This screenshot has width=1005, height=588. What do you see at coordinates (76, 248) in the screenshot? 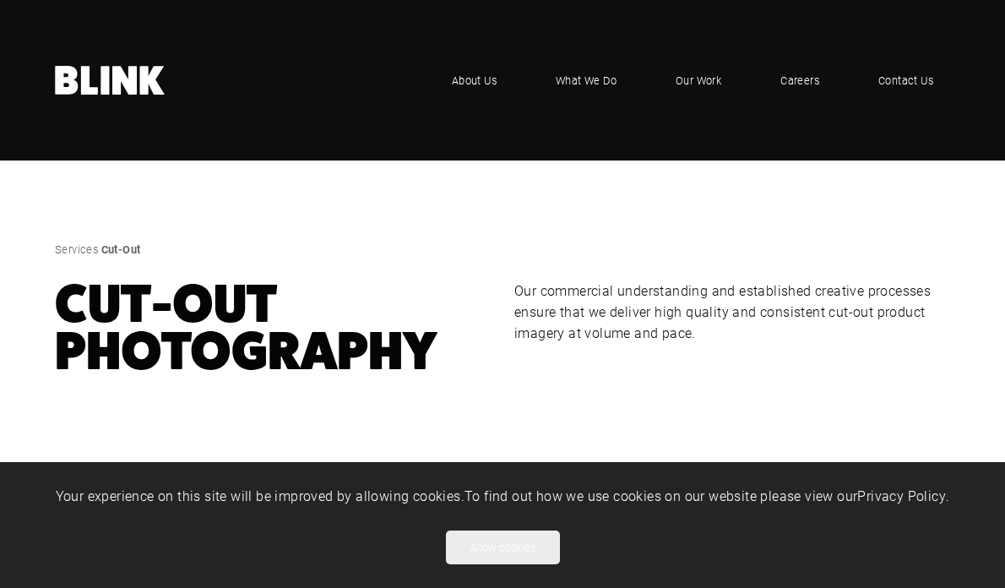
I see `a: Services` at bounding box center [76, 248].